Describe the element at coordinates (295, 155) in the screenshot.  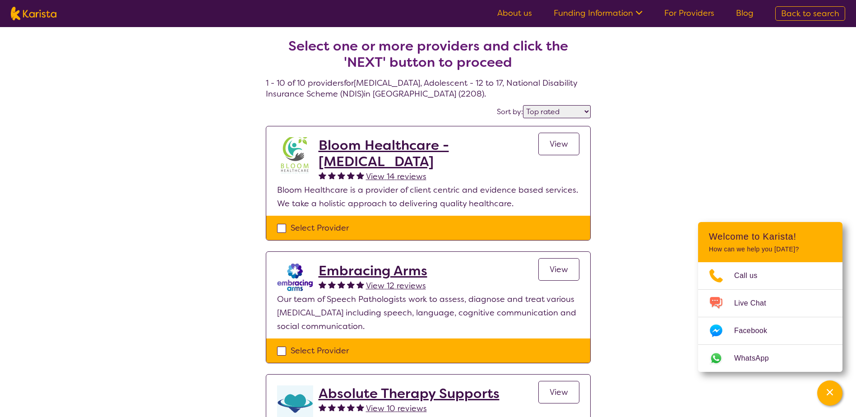
I see `img: spuawodjbinfufaxyzcf.jpg` at that location.